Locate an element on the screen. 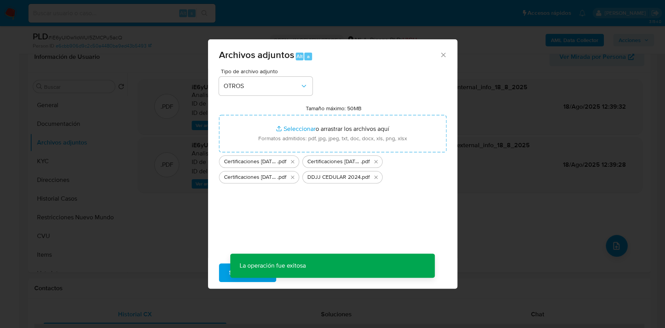  span: OTROS is located at coordinates (262, 86).